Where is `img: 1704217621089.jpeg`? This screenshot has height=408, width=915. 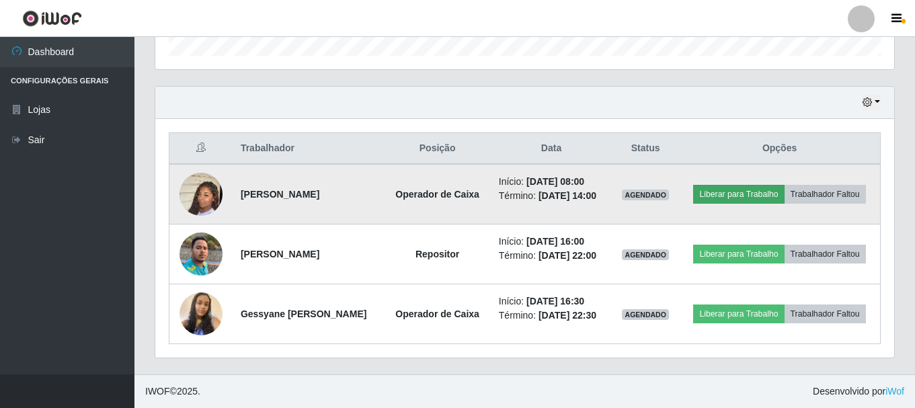
img: 1704217621089.jpeg is located at coordinates (201, 314).